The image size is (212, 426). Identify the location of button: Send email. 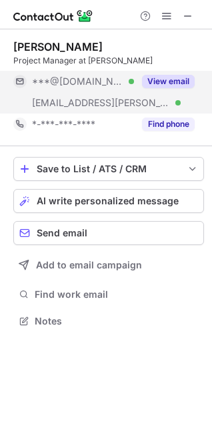
(109, 233).